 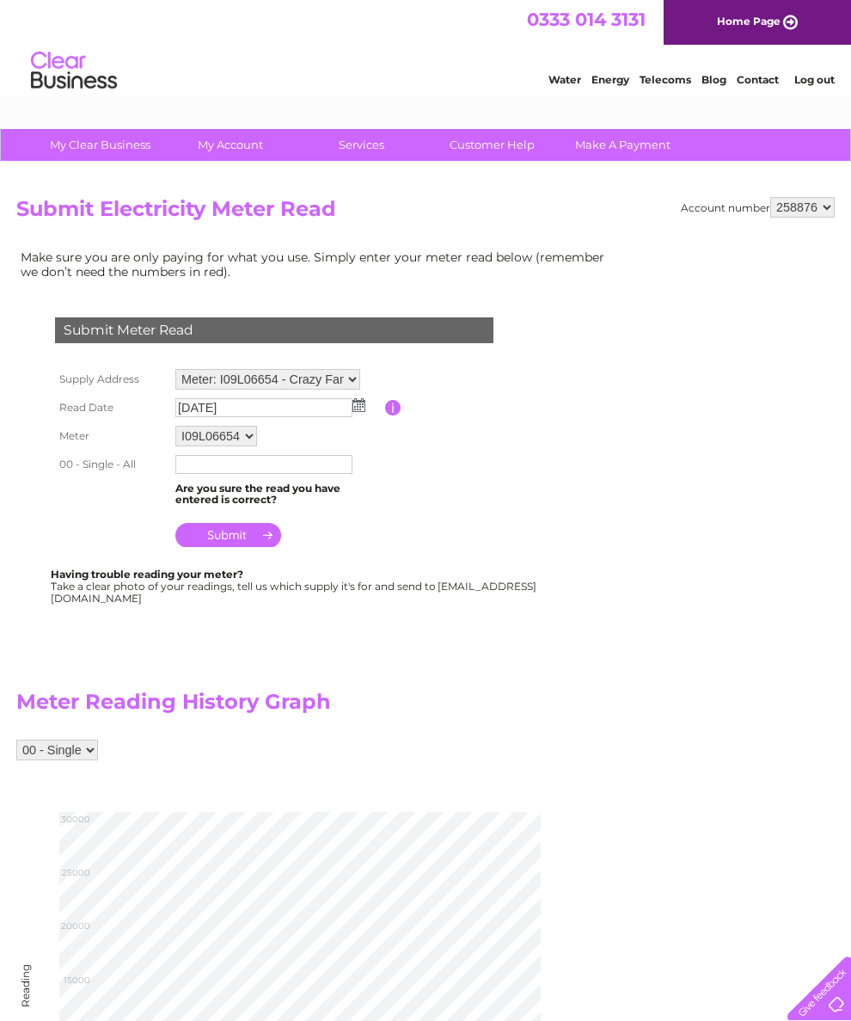 What do you see at coordinates (74, 71) in the screenshot?
I see `img: logo.png` at bounding box center [74, 71].